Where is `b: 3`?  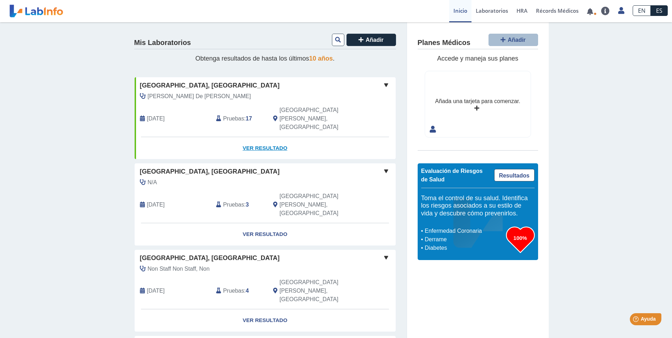 b: 3 is located at coordinates (247, 204).